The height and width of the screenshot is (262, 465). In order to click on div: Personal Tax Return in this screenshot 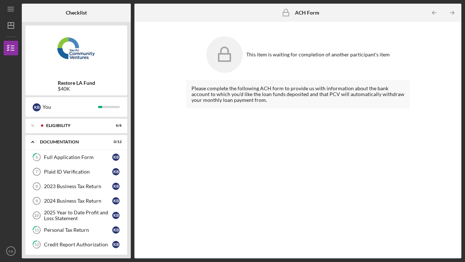, I will do `click(78, 230)`.